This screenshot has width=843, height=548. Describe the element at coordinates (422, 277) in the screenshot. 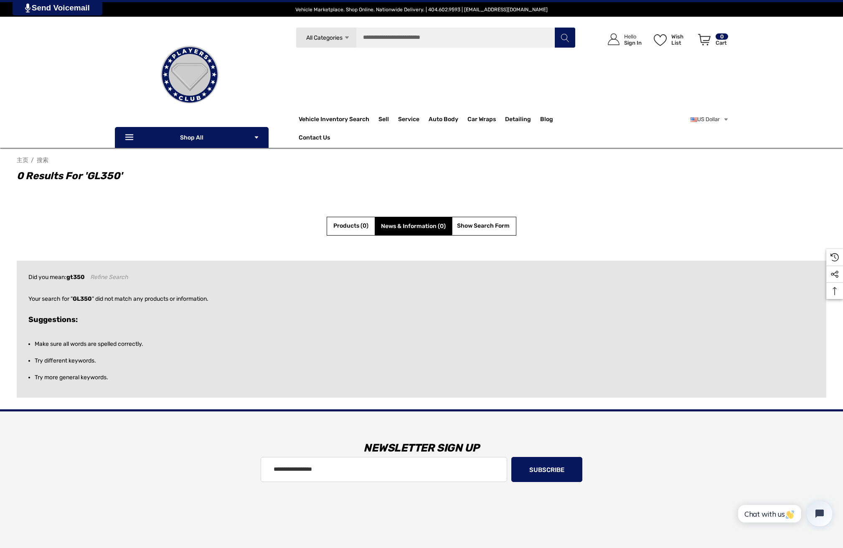

I see `div: Did you mean:` at that location.